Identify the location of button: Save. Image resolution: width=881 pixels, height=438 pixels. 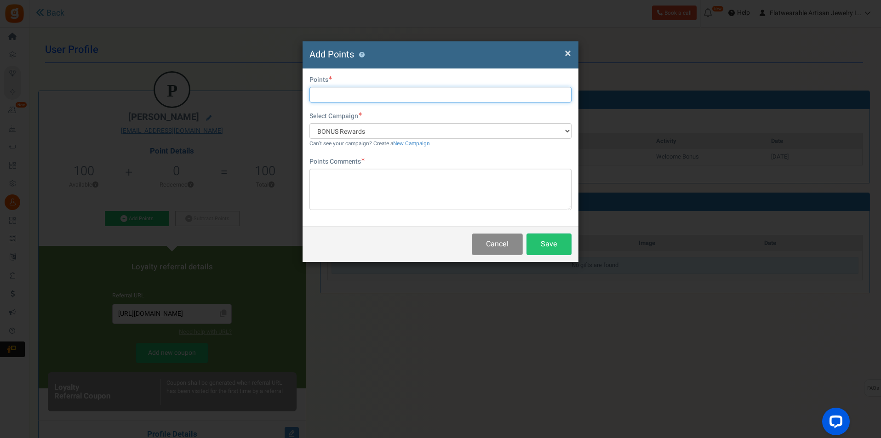
(549, 244).